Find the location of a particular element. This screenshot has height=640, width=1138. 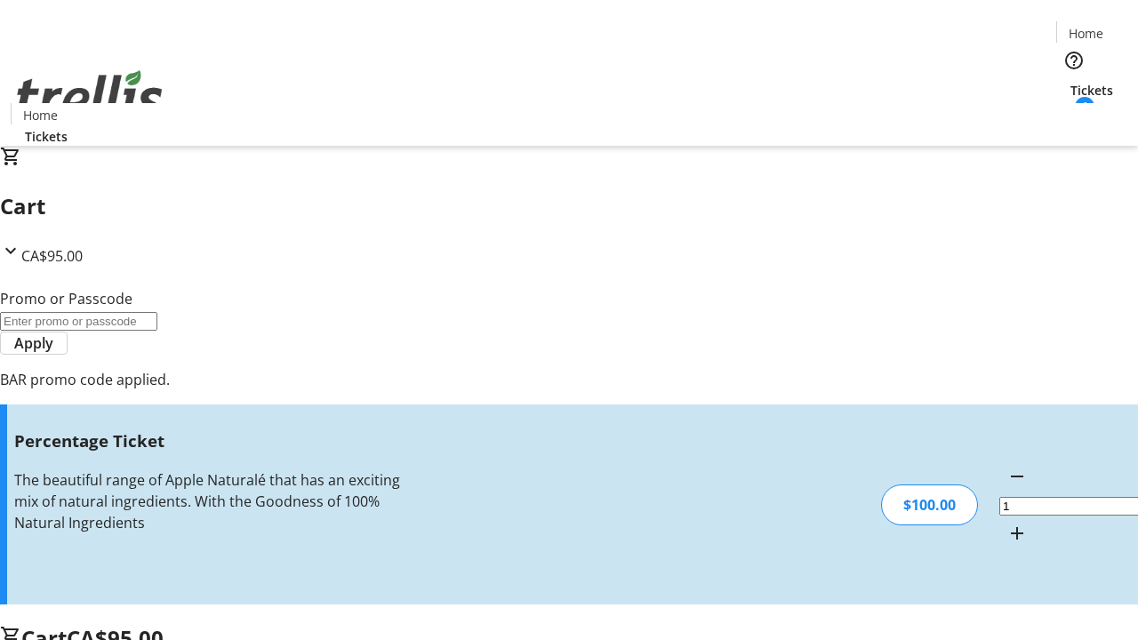

h3: Percentage Ticket is located at coordinates (208, 441).